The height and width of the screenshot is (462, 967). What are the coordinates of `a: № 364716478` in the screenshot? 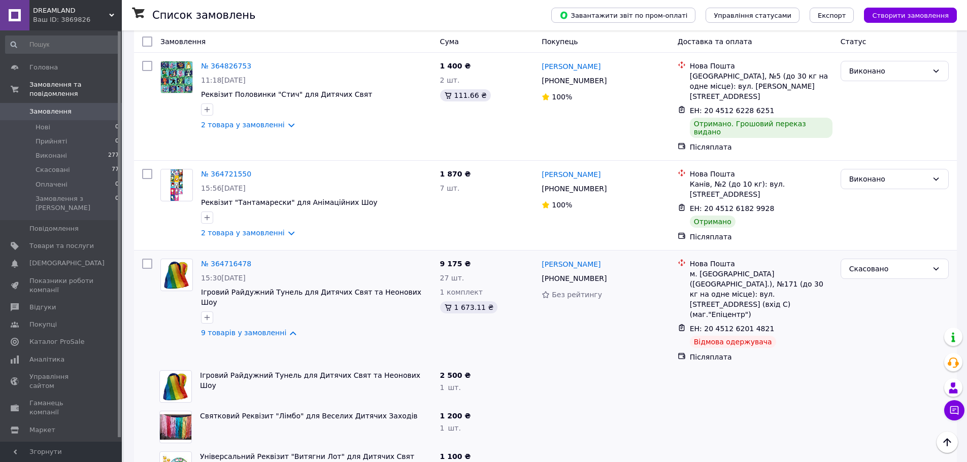 It's located at (226, 264).